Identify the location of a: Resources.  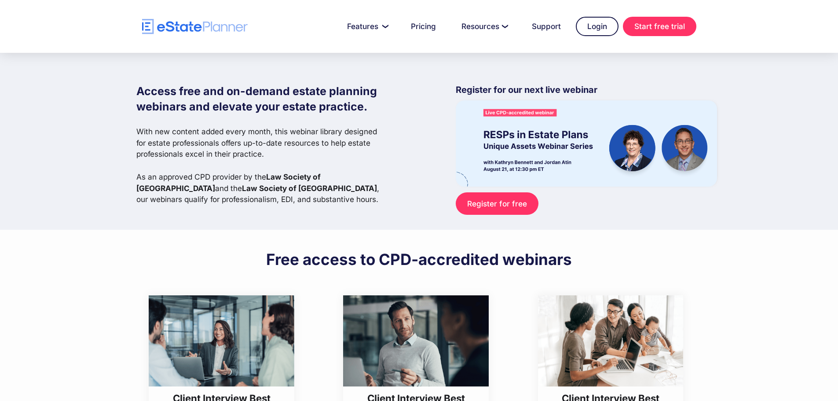
(484, 26).